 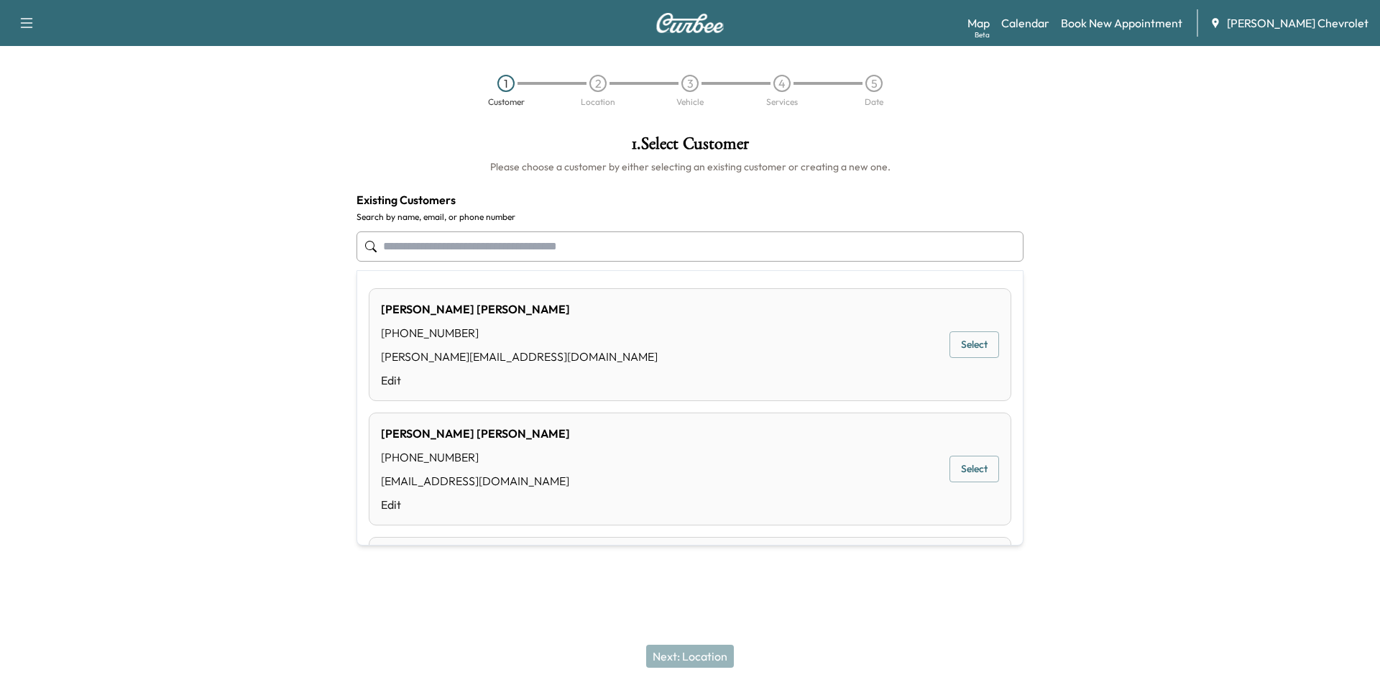 What do you see at coordinates (506, 102) in the screenshot?
I see `div: Customer` at bounding box center [506, 102].